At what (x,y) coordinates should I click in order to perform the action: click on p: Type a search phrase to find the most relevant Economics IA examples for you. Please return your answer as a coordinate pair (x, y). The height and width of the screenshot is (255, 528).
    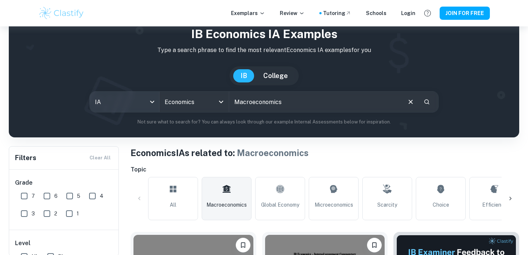
    Looking at the image, I should click on (264, 50).